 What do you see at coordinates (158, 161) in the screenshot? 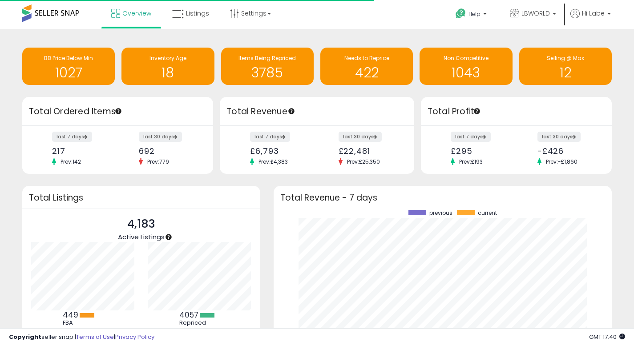
I see `span: Prev: 779` at bounding box center [158, 161].